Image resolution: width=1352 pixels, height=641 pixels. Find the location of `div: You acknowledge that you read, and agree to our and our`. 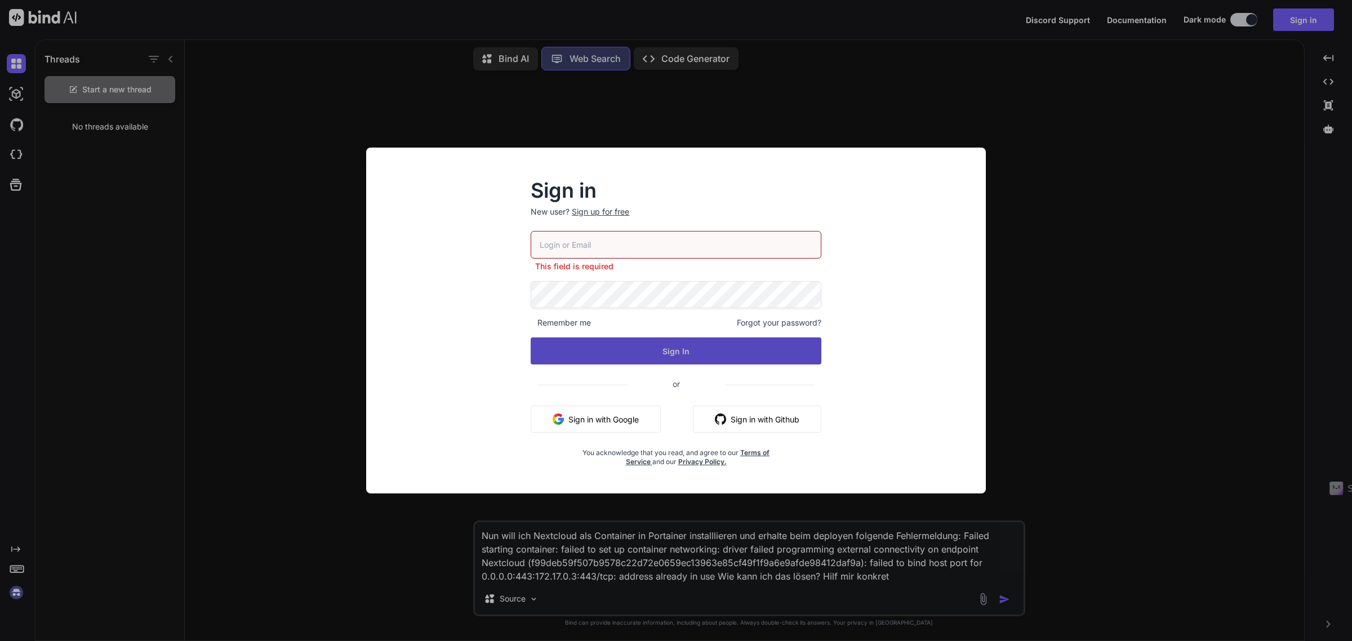

div: You acknowledge that you read, and agree to our and our is located at coordinates (676, 454).